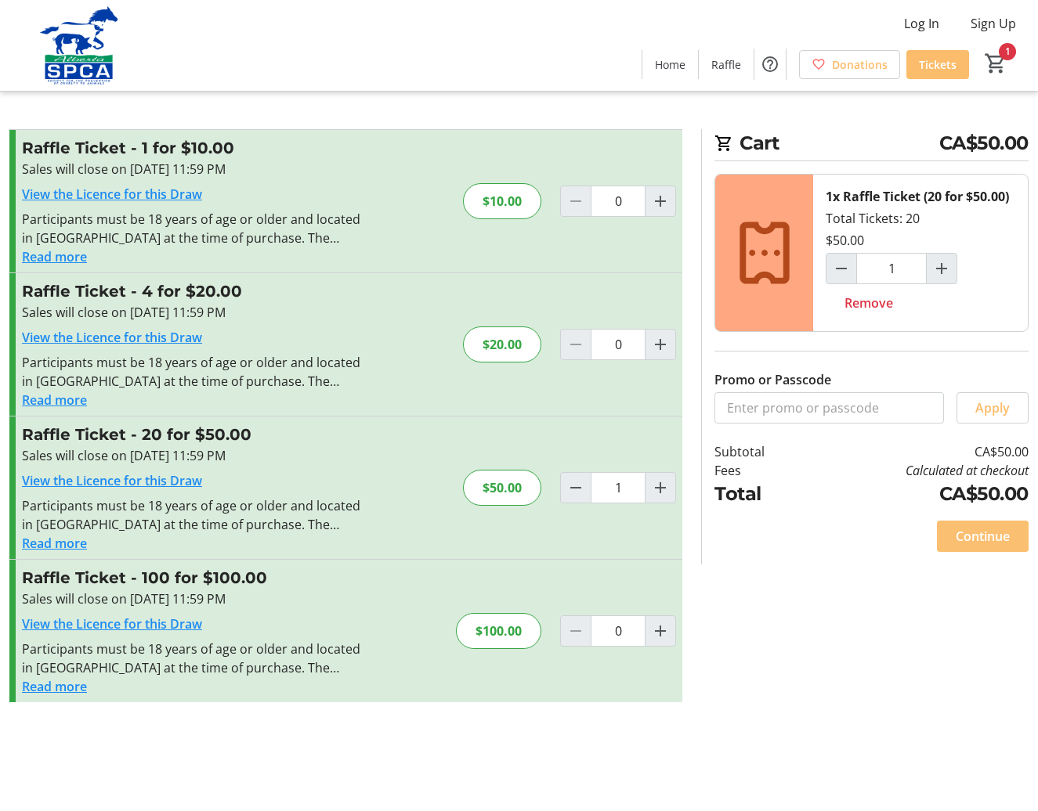 The image size is (1038, 811). I want to click on button: Help, so click(770, 64).